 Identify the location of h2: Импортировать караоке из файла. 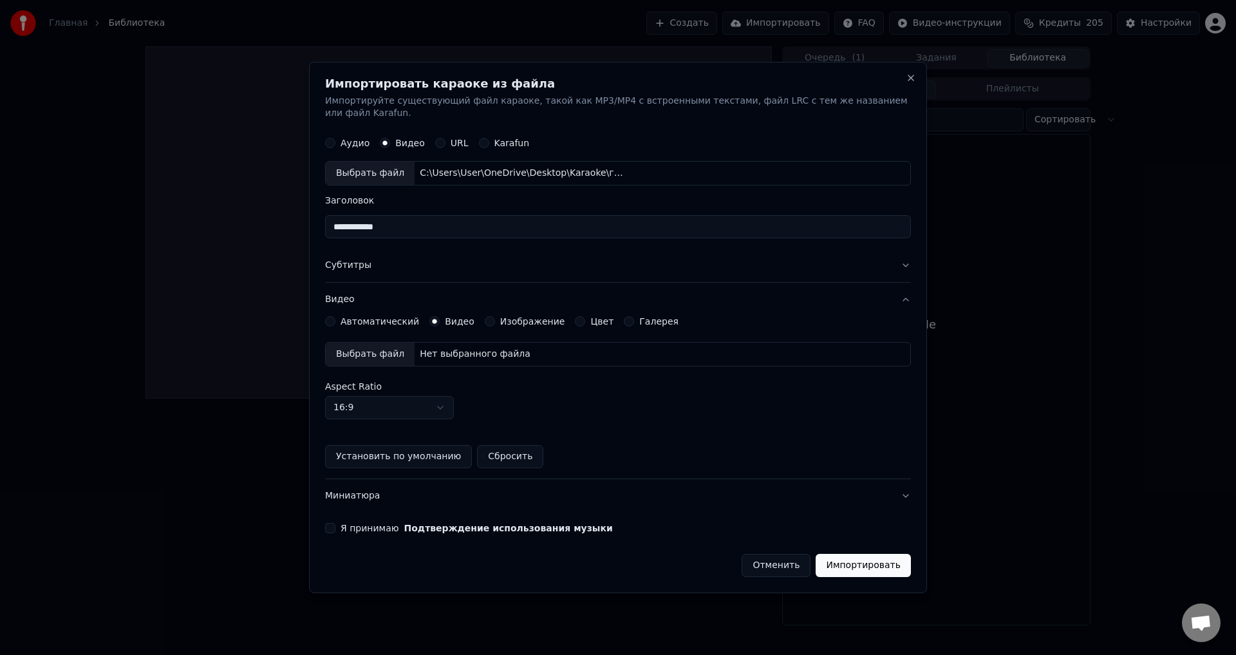
(618, 84).